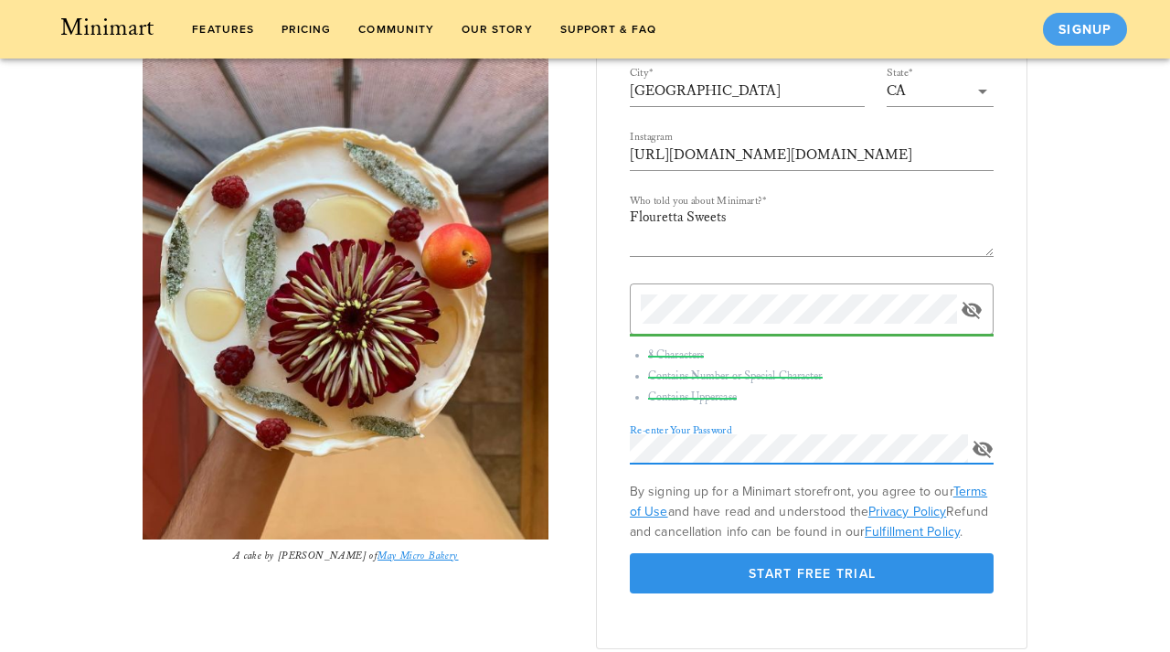  What do you see at coordinates (223, 29) in the screenshot?
I see `a: features` at bounding box center [223, 29].